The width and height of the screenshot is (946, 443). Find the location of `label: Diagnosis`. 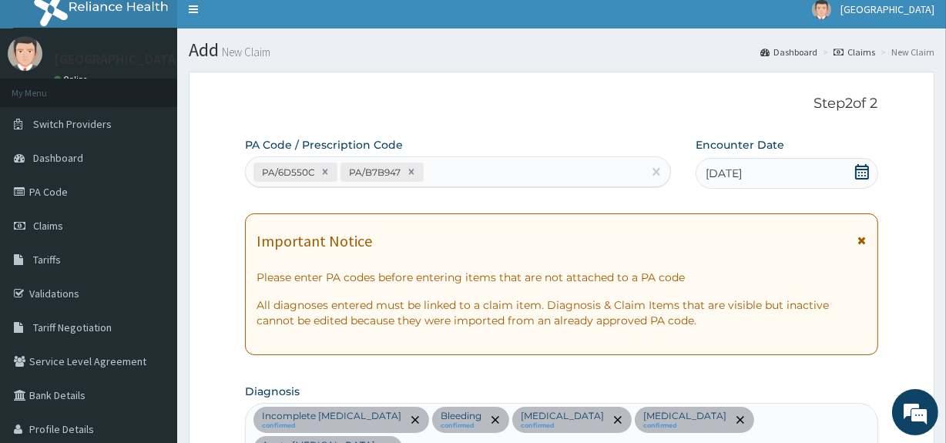

label: Diagnosis is located at coordinates (272, 391).